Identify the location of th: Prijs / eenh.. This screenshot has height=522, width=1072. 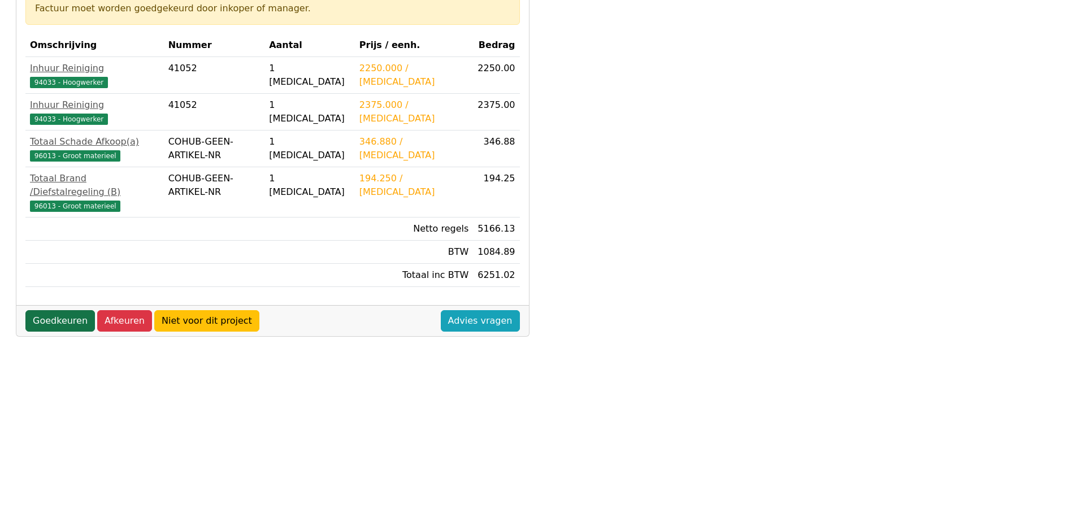
(414, 45).